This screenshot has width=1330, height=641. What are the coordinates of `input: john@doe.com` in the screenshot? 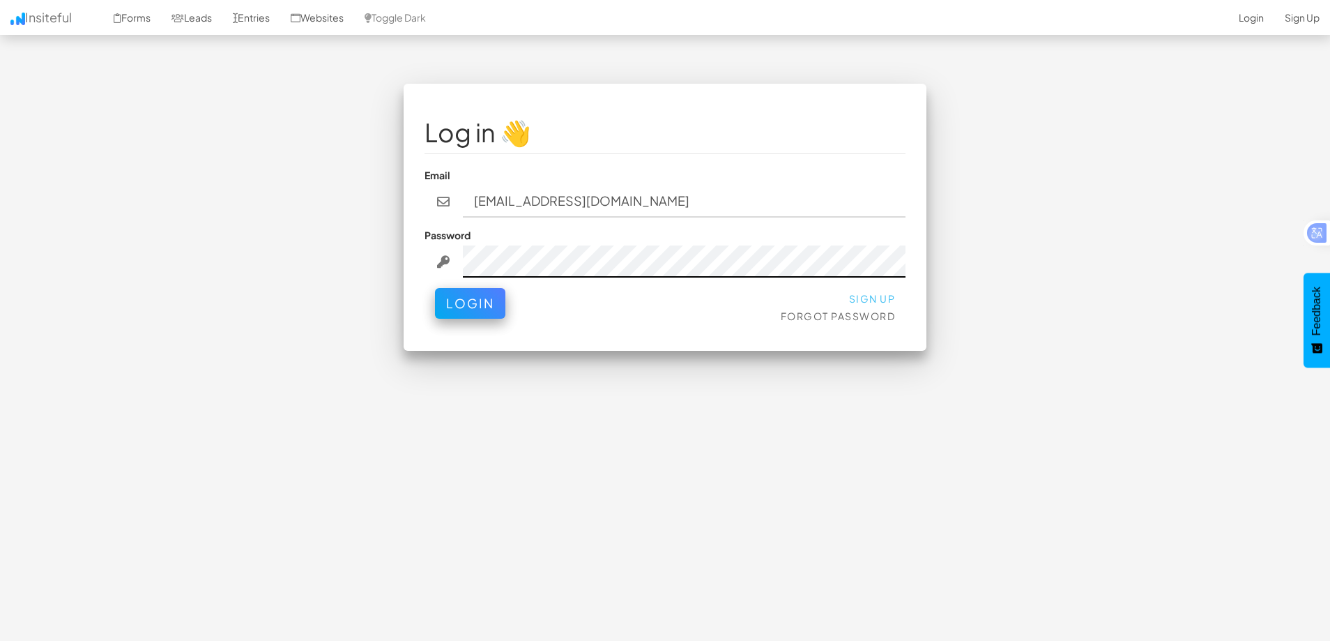 It's located at (685, 201).